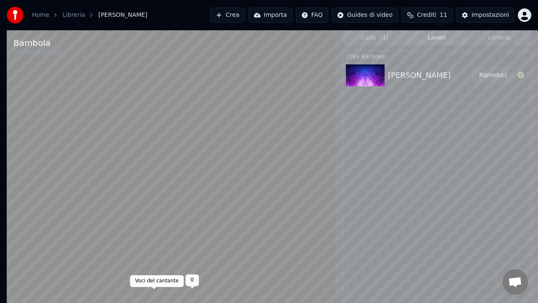 Image resolution: width=538 pixels, height=303 pixels. What do you see at coordinates (499, 38) in the screenshot?
I see `button: Libreria` at bounding box center [499, 38].